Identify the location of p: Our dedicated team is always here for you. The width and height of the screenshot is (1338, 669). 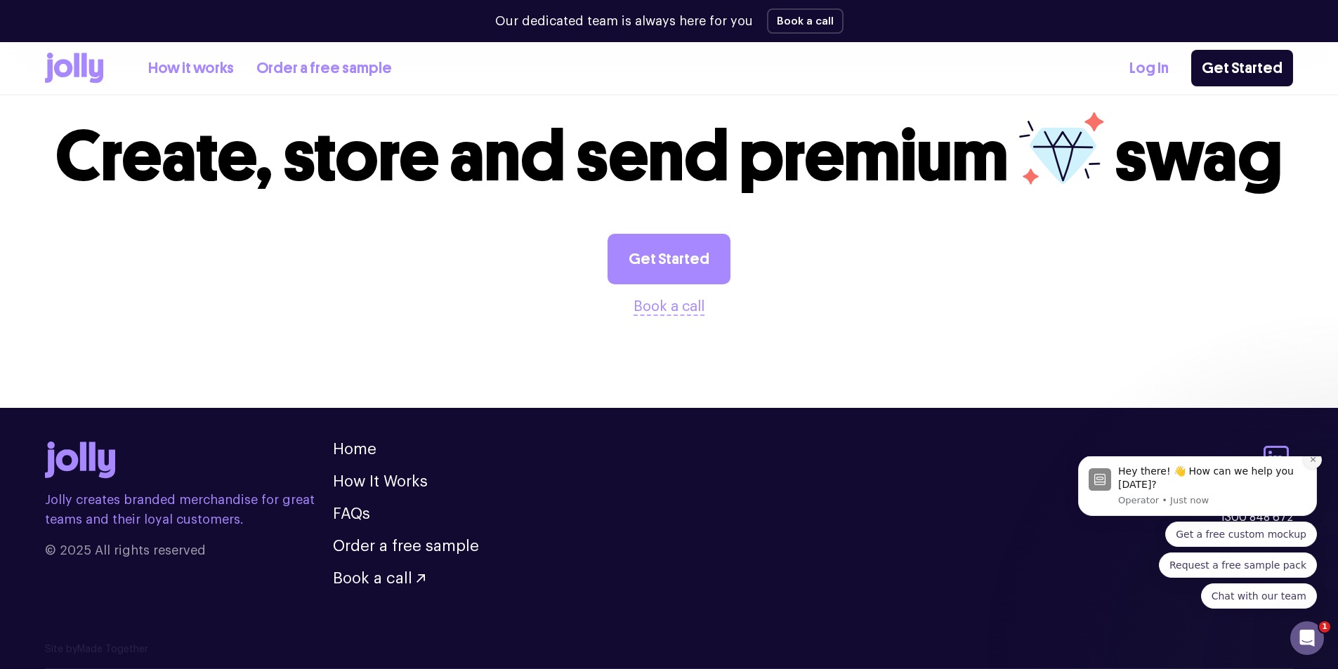
(624, 21).